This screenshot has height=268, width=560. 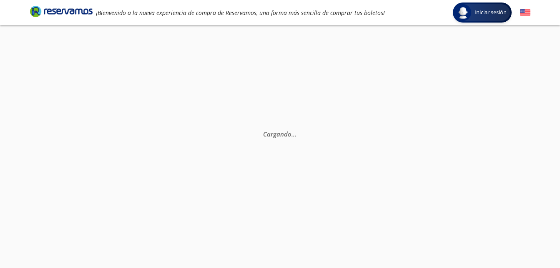 What do you see at coordinates (525, 13) in the screenshot?
I see `button: English` at bounding box center [525, 13].